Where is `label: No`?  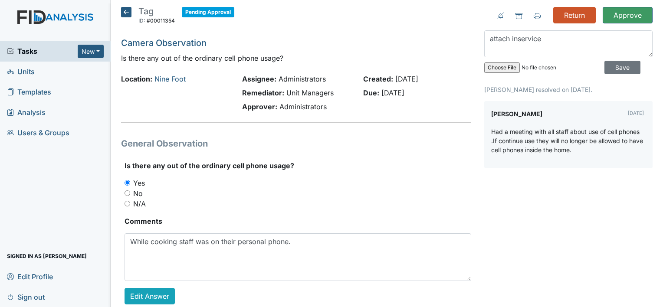 label: No is located at coordinates (138, 194).